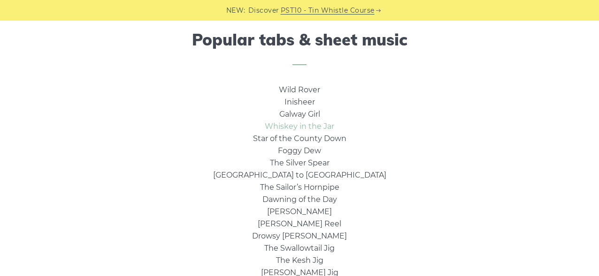 Image resolution: width=599 pixels, height=276 pixels. Describe the element at coordinates (299, 199) in the screenshot. I see `a: Dawning of the Day` at that location.